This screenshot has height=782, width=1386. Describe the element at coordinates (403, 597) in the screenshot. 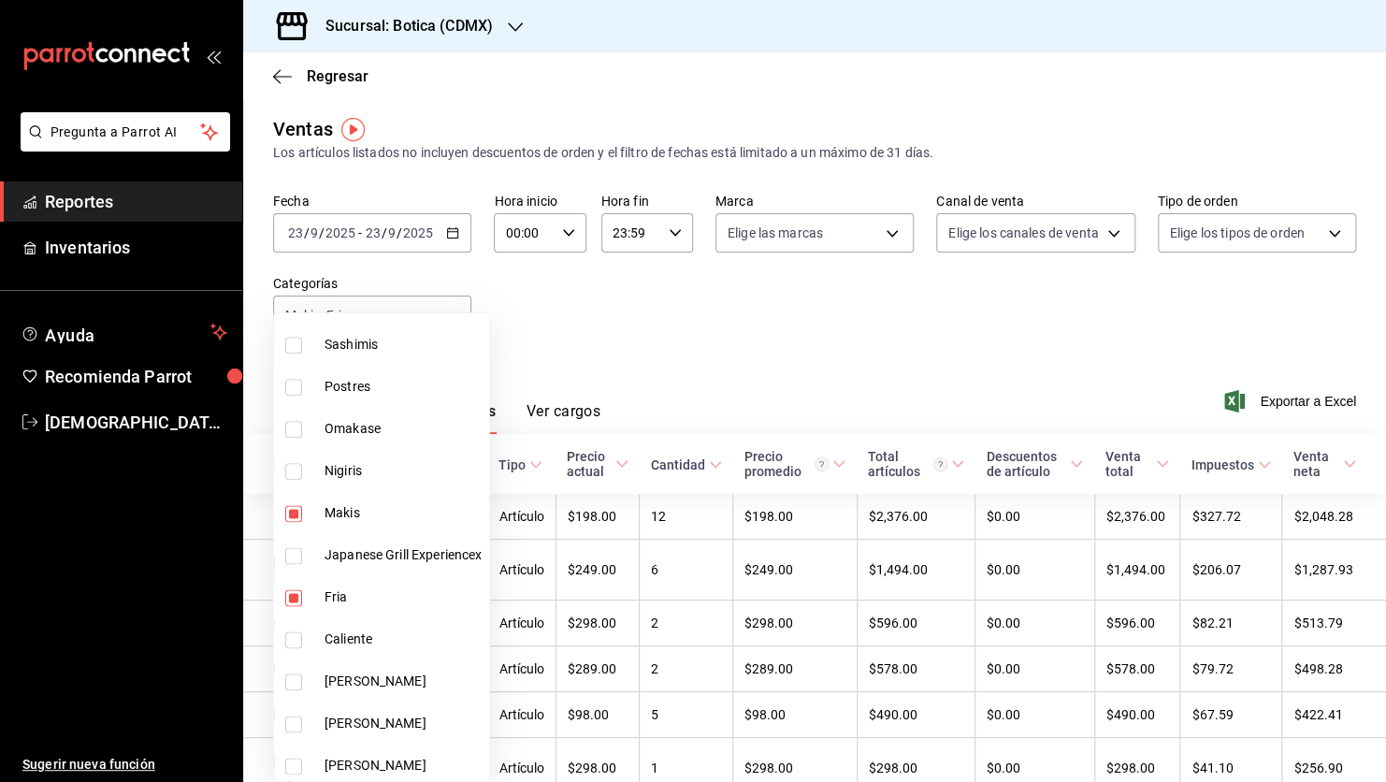

I see `span: Fria` at that location.